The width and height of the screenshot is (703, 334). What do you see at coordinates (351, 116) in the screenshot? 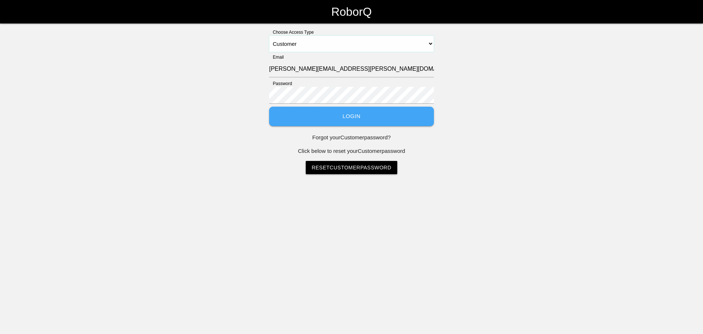
I see `button: Login` at bounding box center [351, 116].